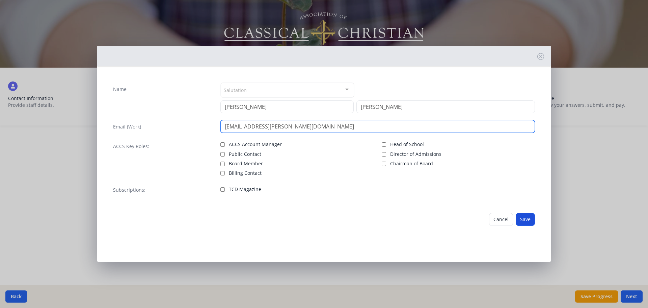  What do you see at coordinates (446, 107) in the screenshot?
I see `input: Last Name` at bounding box center [446, 107].